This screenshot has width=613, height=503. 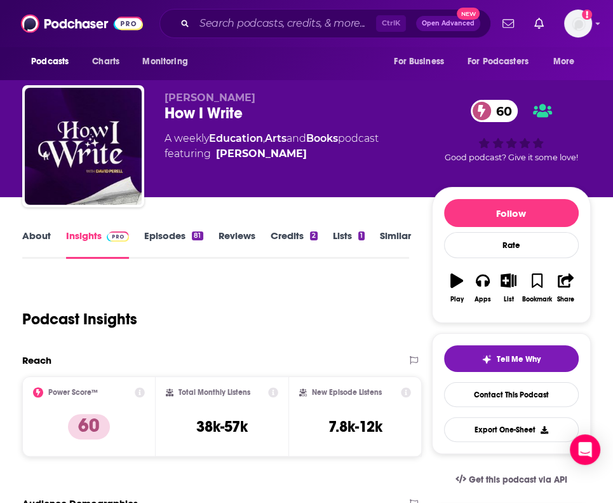 I want to click on button: Share, so click(x=566, y=288).